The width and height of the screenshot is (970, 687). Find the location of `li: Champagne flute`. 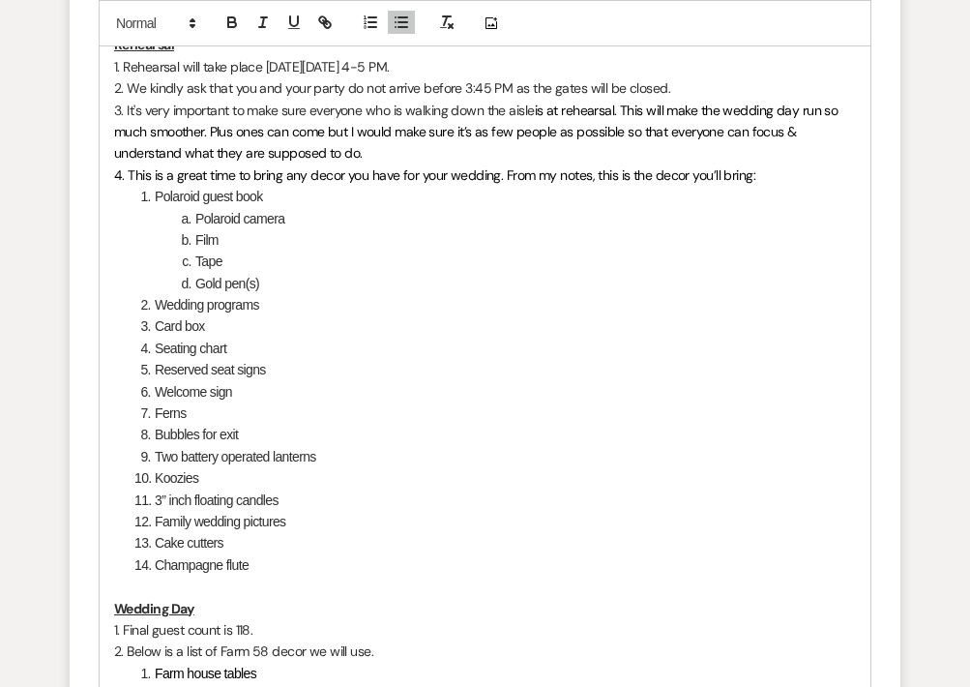

li: Champagne flute is located at coordinates (495, 565).